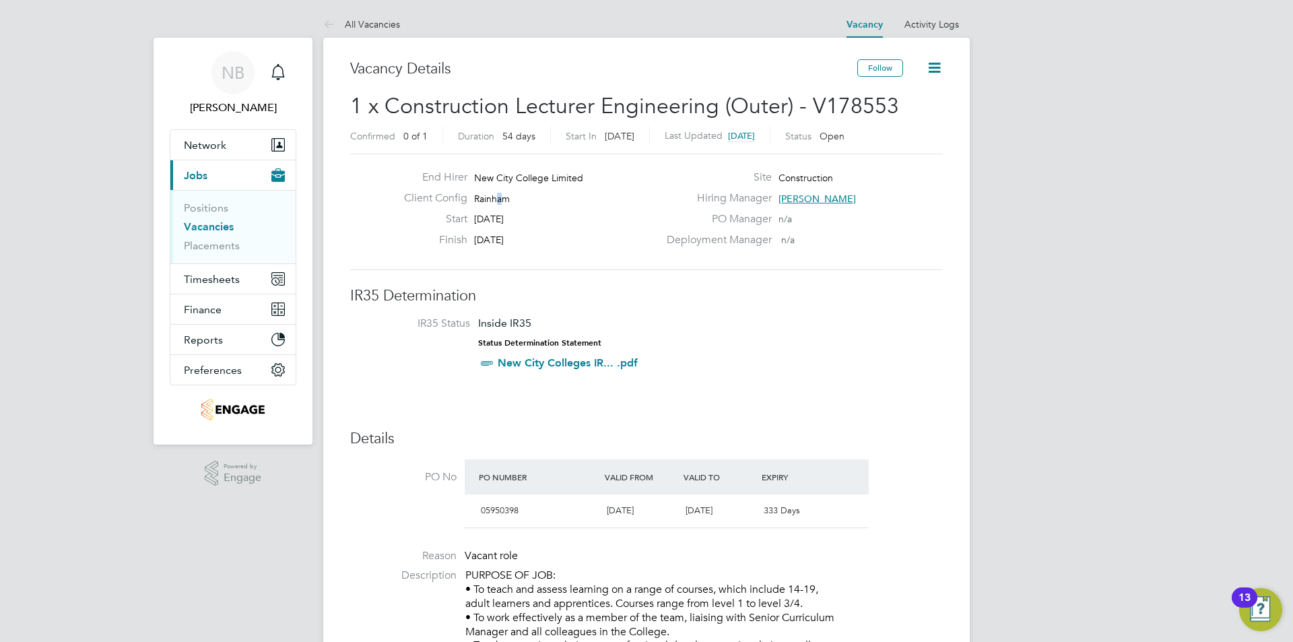 This screenshot has height=642, width=1293. I want to click on img: jambo-logo-retina.png, so click(232, 410).